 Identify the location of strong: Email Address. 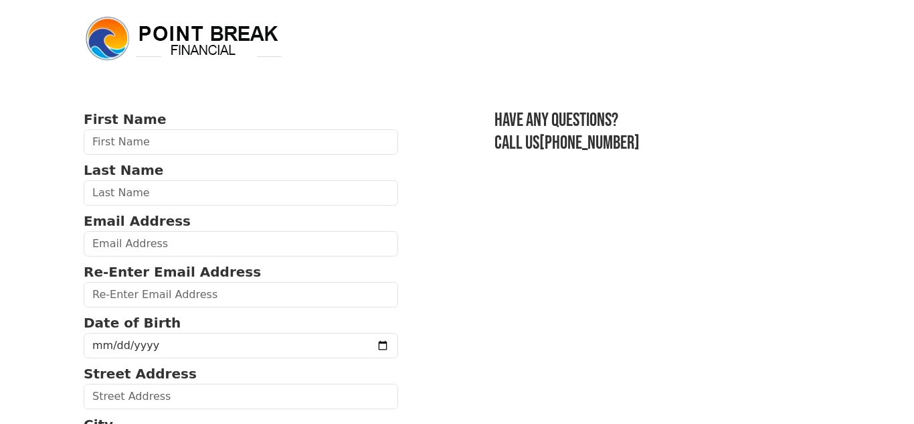
(137, 221).